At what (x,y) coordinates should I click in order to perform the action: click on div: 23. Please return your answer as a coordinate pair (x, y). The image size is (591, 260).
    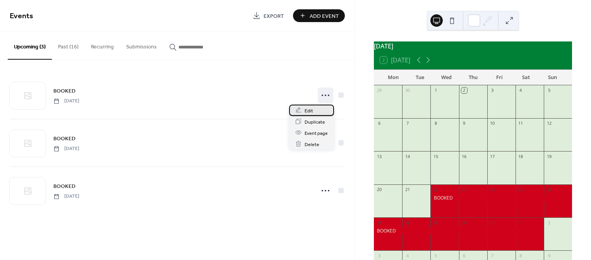
    Looking at the image, I should click on (464, 189).